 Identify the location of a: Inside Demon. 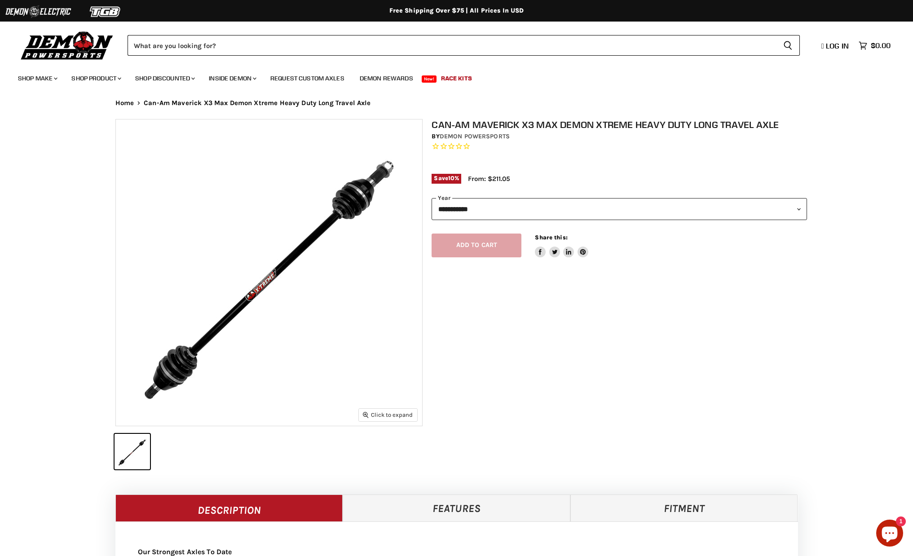
(232, 78).